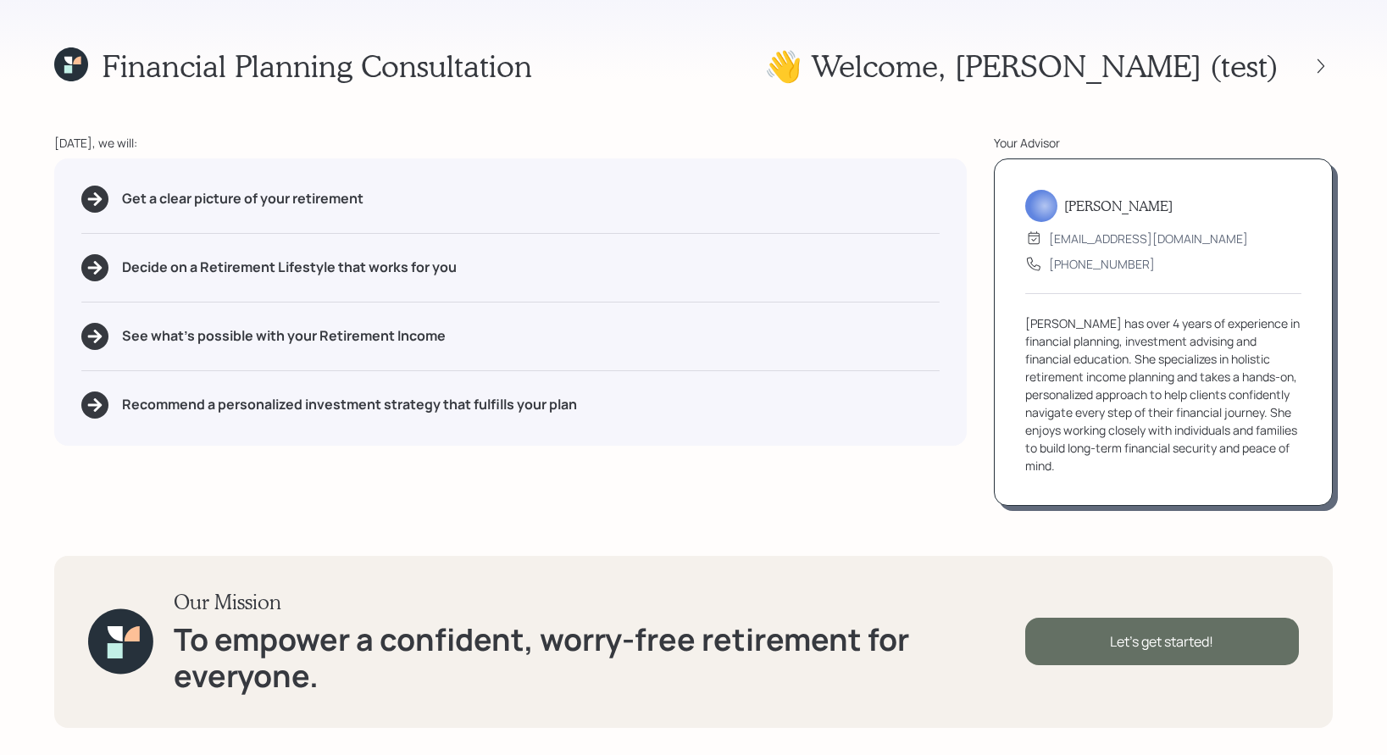 The width and height of the screenshot is (1387, 755). Describe the element at coordinates (599, 602) in the screenshot. I see `h3: Our Mission` at that location.